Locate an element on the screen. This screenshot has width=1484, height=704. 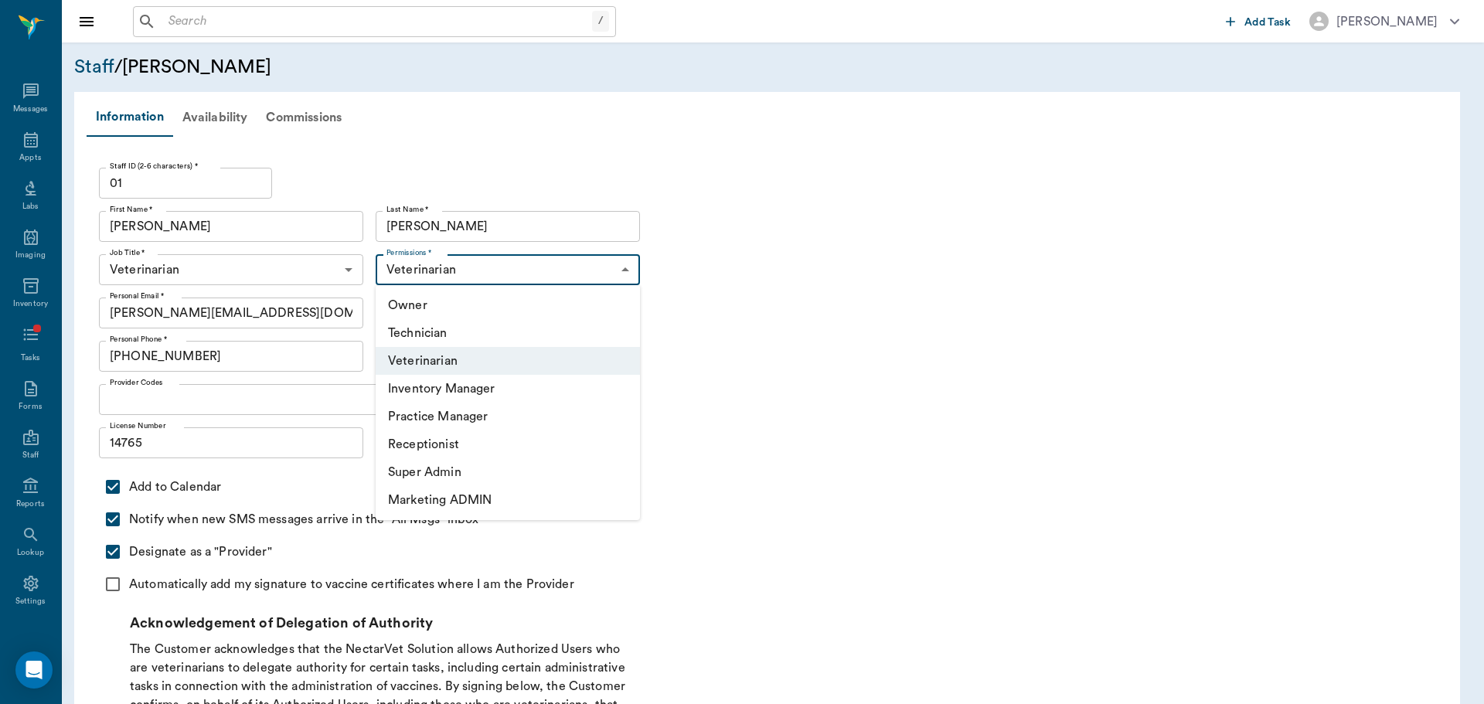
li: Super Admin is located at coordinates (508, 472).